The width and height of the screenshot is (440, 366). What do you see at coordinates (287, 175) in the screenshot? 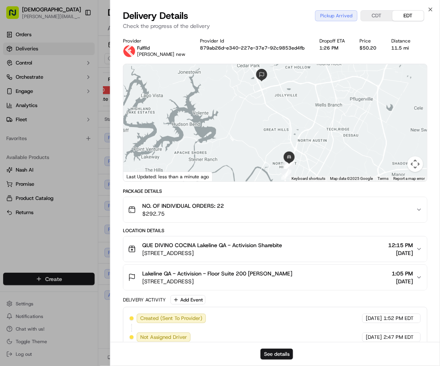
I see `div: 6` at bounding box center [287, 175].